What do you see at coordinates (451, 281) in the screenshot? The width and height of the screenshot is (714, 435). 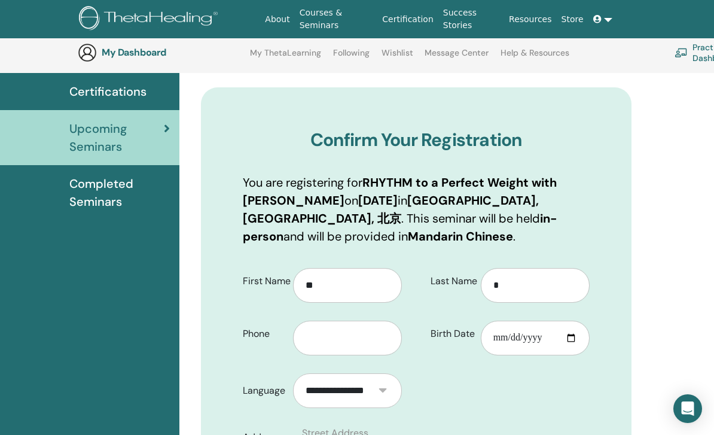 I see `label: Last Name` at bounding box center [451, 281].